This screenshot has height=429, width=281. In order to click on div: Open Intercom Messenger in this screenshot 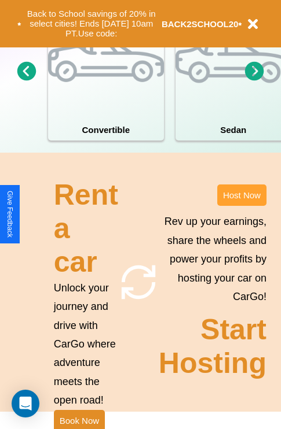, I will do `click(25, 404)`.